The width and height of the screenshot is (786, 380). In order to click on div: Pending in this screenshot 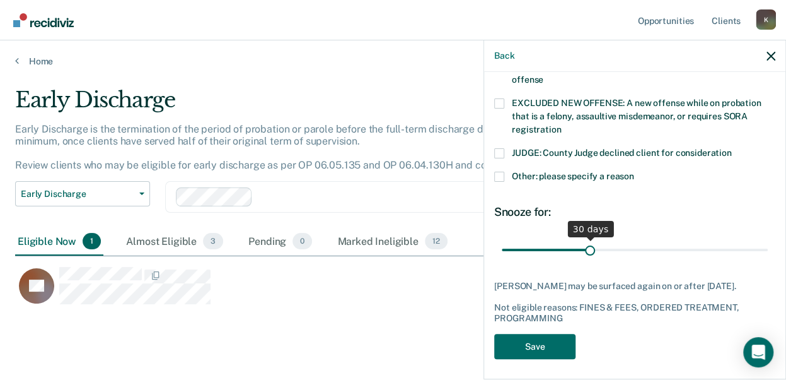, I will do `click(280, 241)`.